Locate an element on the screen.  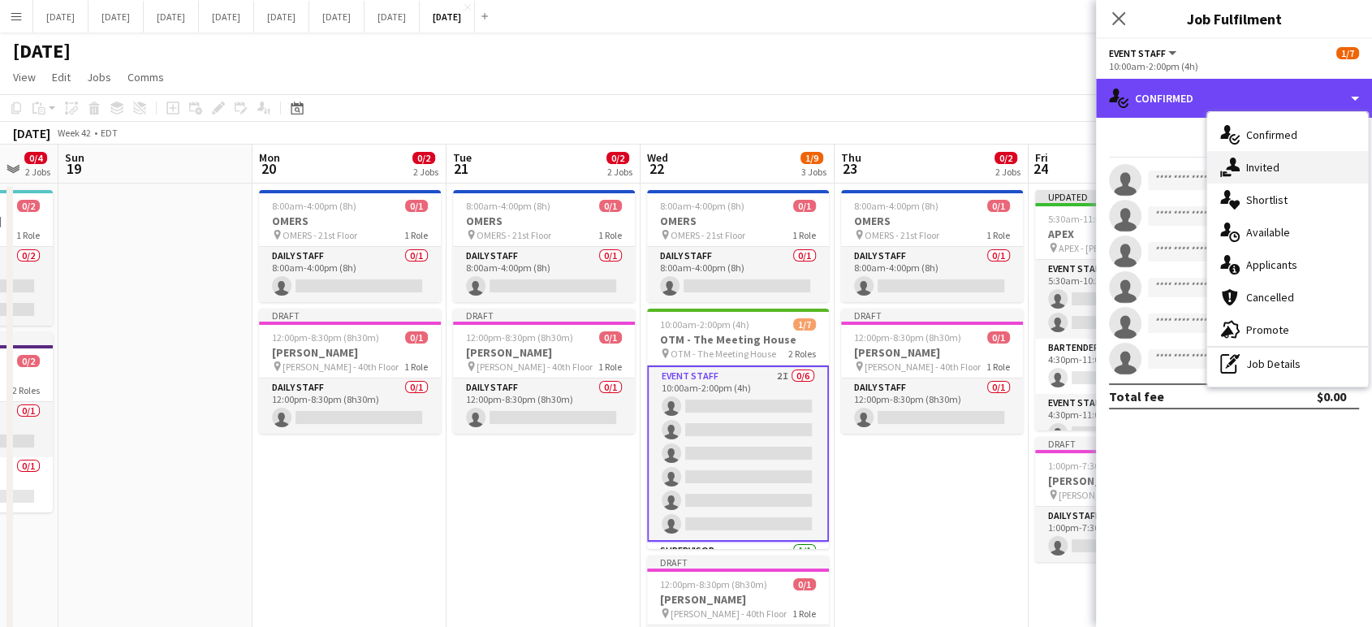
span: OTM - The Meeting House is located at coordinates (724, 353).